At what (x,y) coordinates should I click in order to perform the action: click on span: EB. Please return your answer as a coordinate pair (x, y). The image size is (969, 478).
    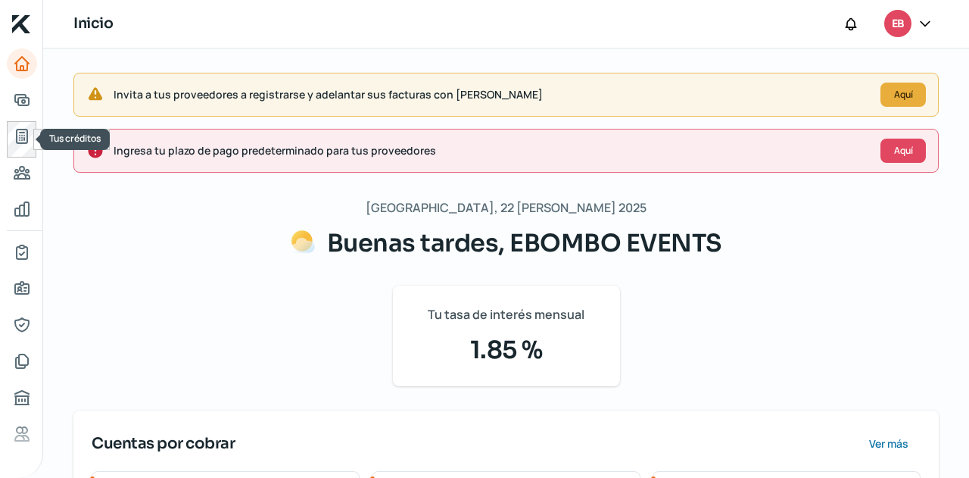
    Looking at the image, I should click on (898, 24).